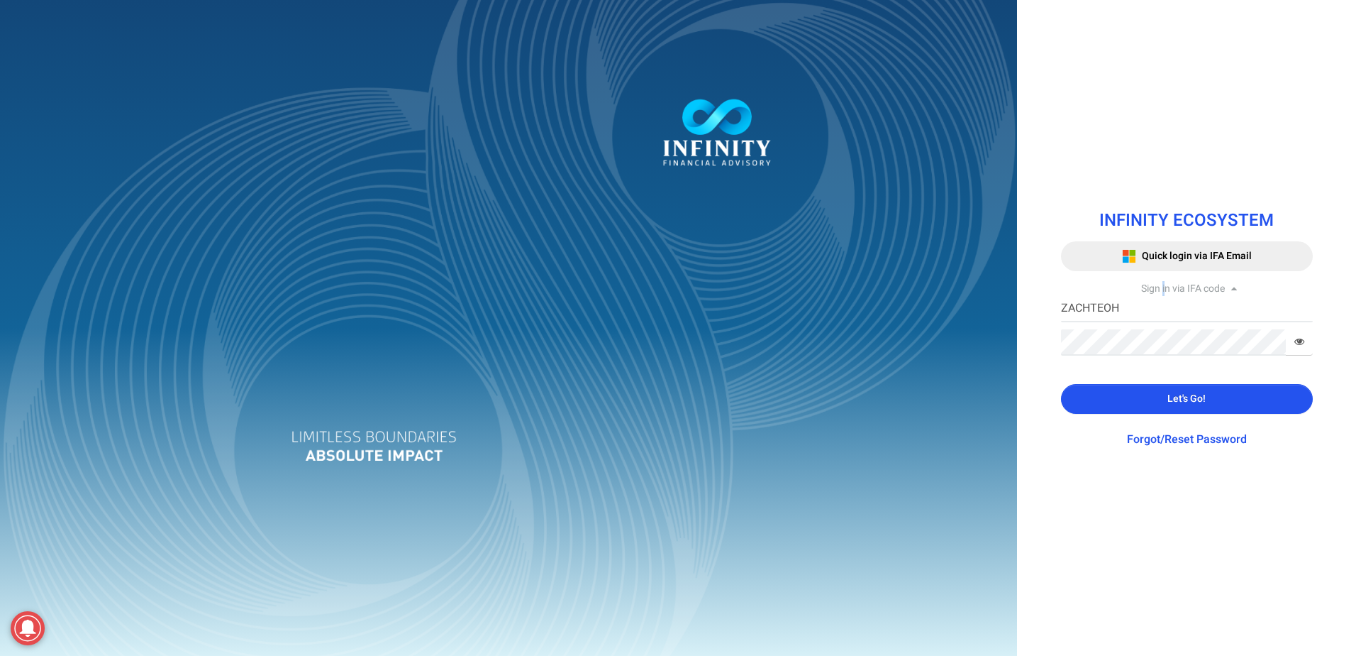 The width and height of the screenshot is (1356, 656). I want to click on input: IFA Code, so click(1187, 309).